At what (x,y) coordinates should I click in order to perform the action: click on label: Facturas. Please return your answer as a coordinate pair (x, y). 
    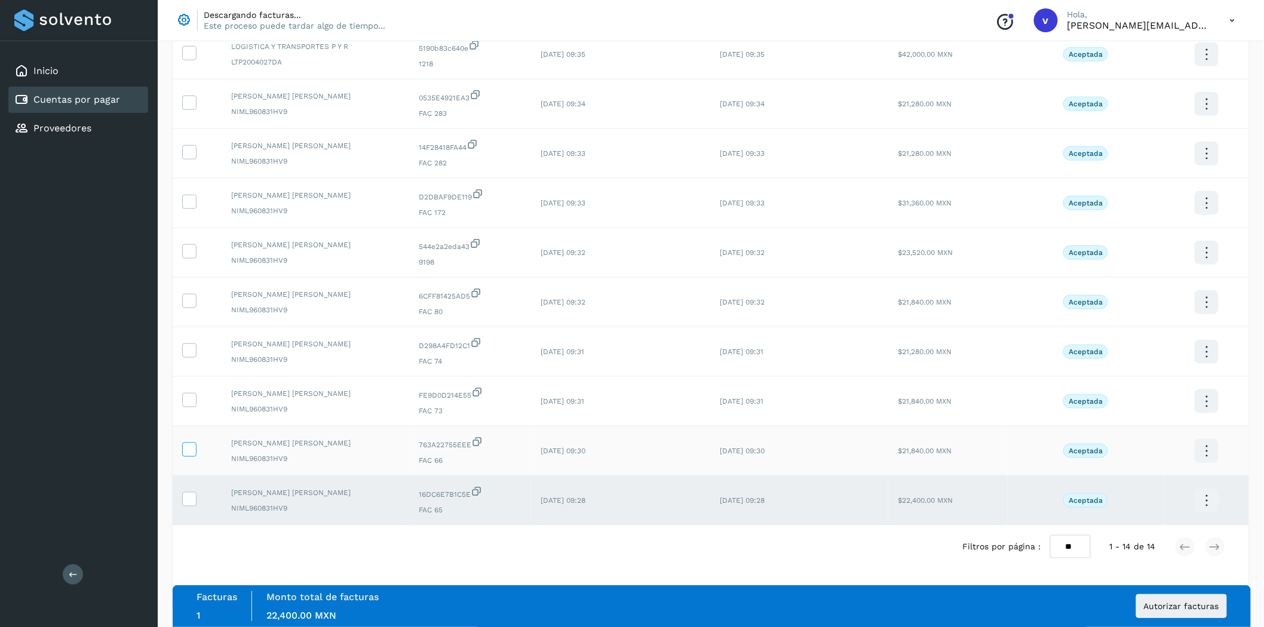
    Looking at the image, I should click on (217, 597).